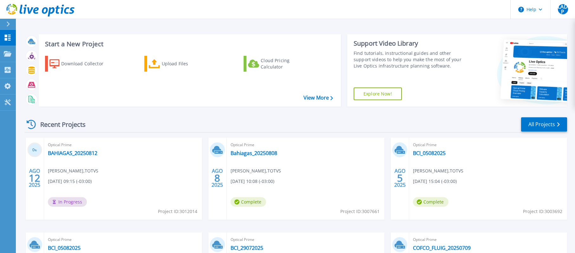  Describe the element at coordinates (179, 64) in the screenshot. I see `a: Upload Files` at that location.